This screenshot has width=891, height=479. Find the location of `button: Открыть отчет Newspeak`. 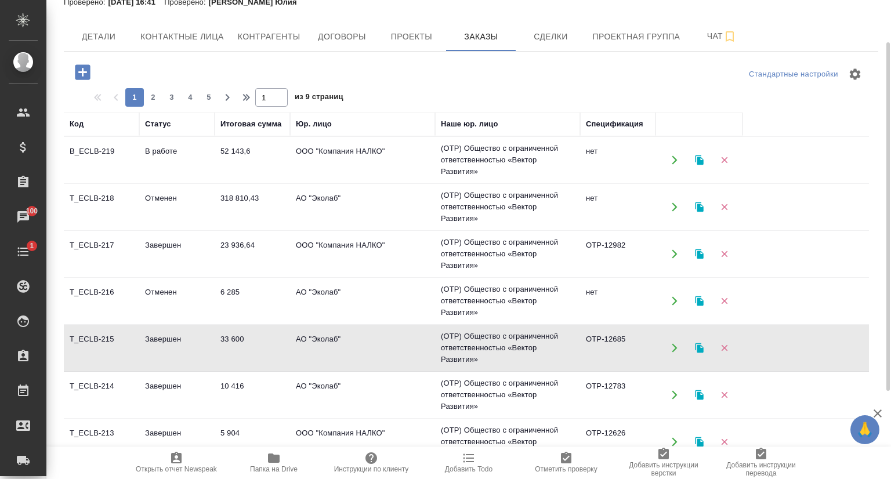

button: Открыть отчет Newspeak is located at coordinates (176, 463).